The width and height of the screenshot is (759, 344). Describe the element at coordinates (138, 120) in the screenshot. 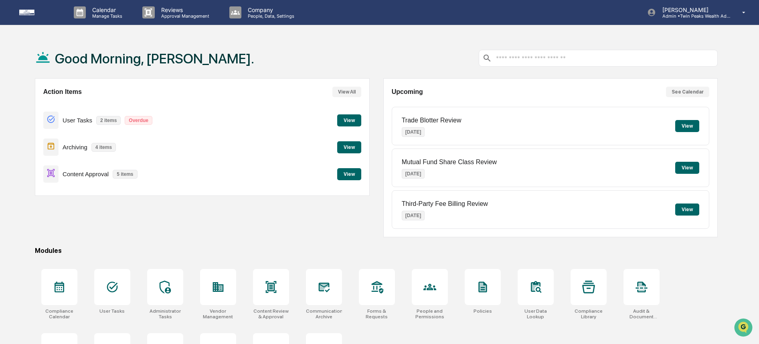

I see `p: Overdue` at that location.